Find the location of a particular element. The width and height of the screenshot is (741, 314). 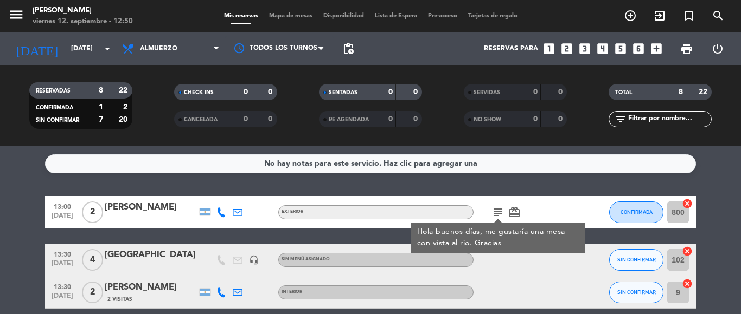

i: looks_5 is located at coordinates (620, 49).